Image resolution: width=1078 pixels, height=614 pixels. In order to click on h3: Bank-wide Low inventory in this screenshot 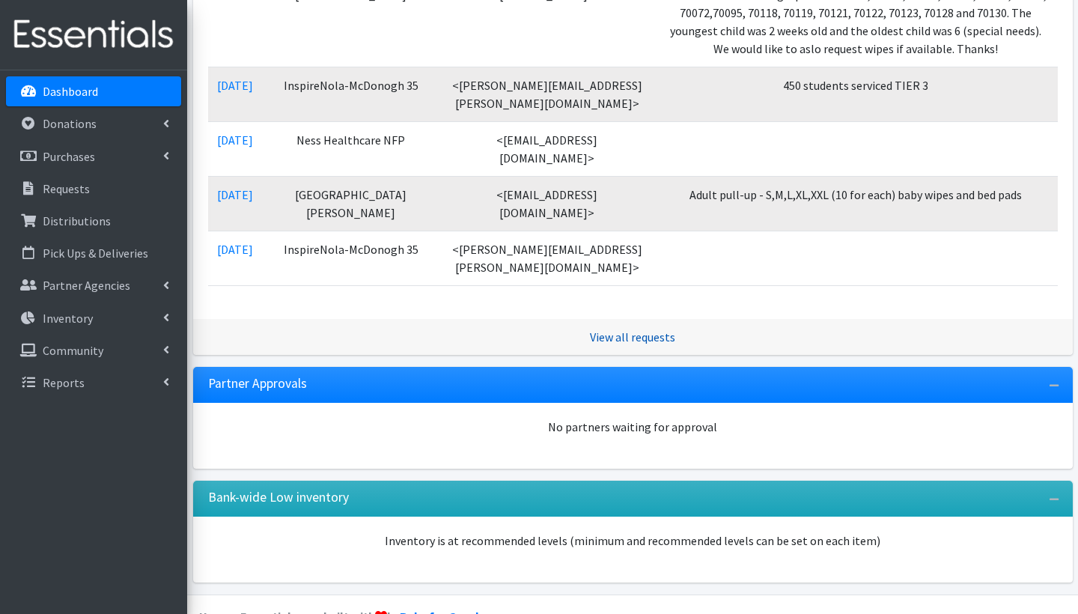, I will do `click(278, 497)`.